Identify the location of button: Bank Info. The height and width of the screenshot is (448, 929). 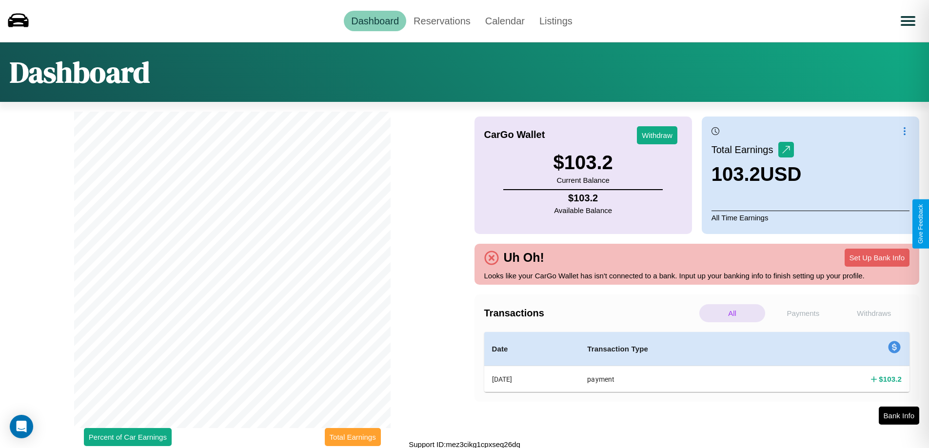
(899, 415).